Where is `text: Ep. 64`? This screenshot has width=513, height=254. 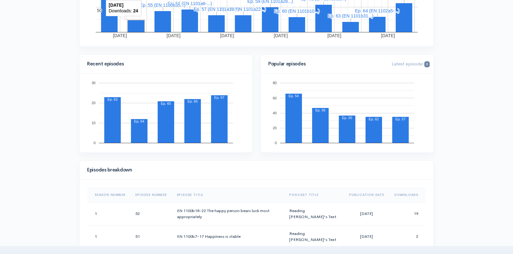 text: Ep. 64 is located at coordinates (139, 121).